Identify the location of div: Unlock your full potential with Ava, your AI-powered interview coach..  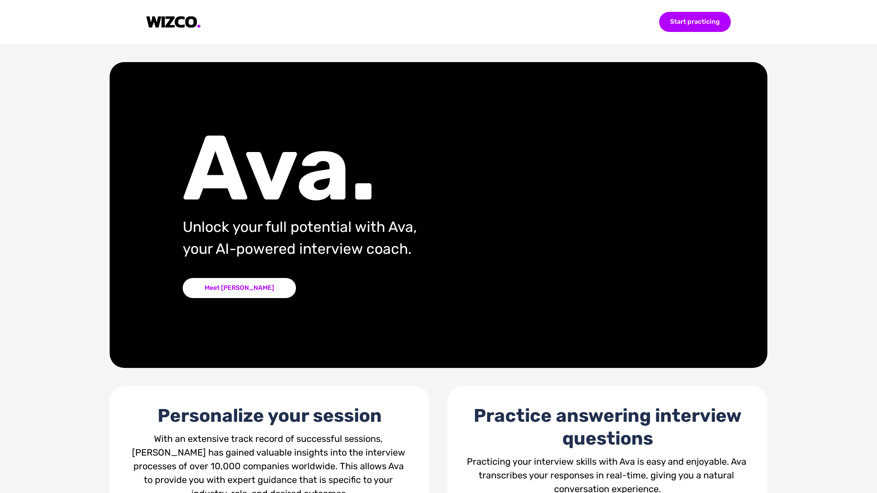
(340, 238).